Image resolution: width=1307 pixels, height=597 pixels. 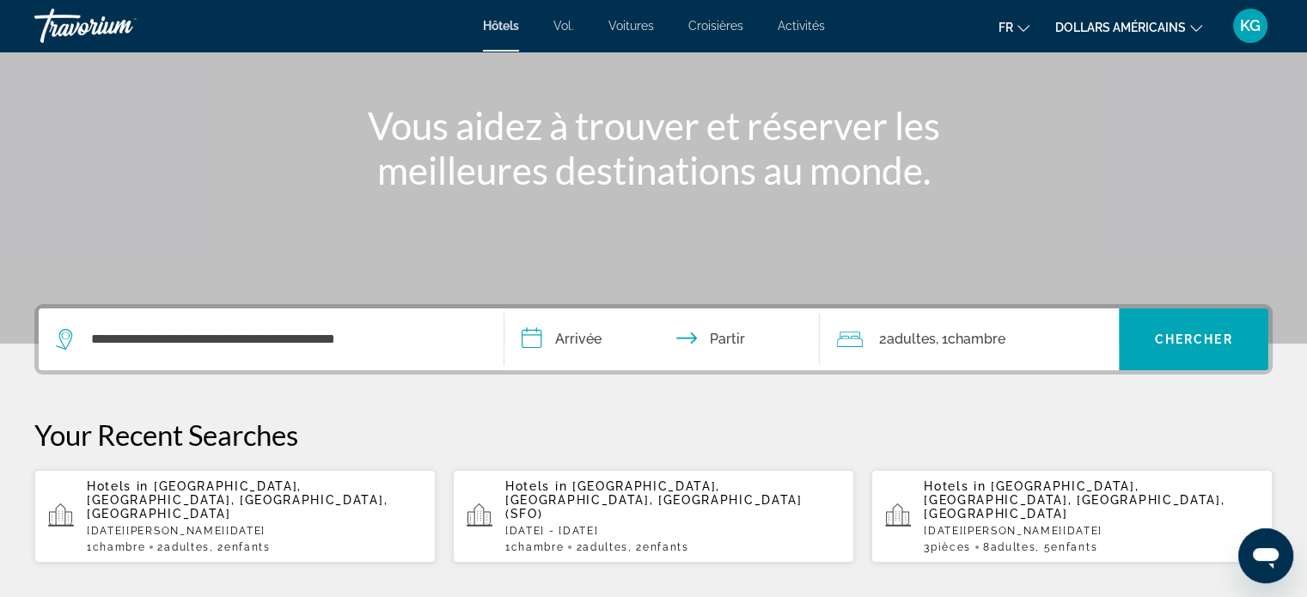 What do you see at coordinates (654, 148) in the screenshot?
I see `font: Vous aidez à trouver et réserver les meilleures destinations au monde.` at bounding box center [654, 148].